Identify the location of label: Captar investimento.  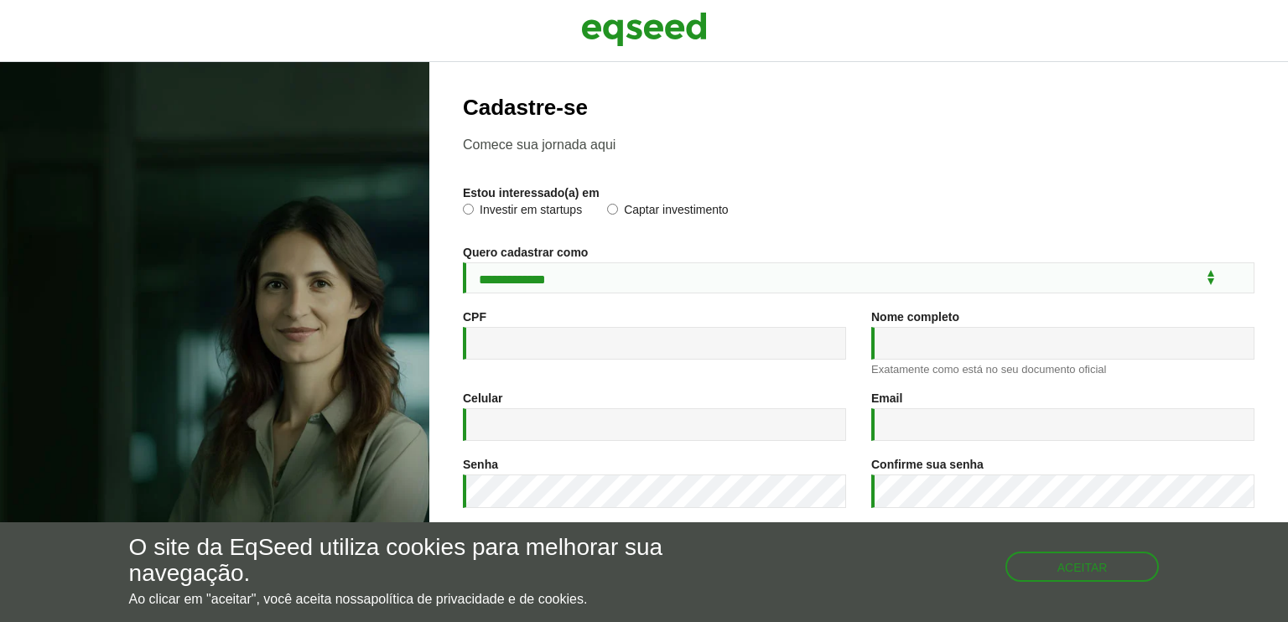
(667, 212).